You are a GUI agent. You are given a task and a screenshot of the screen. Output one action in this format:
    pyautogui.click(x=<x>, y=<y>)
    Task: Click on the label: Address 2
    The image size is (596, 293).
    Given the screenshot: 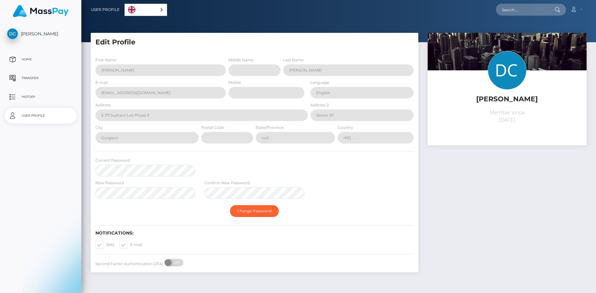 What is the action you would take?
    pyautogui.click(x=320, y=105)
    